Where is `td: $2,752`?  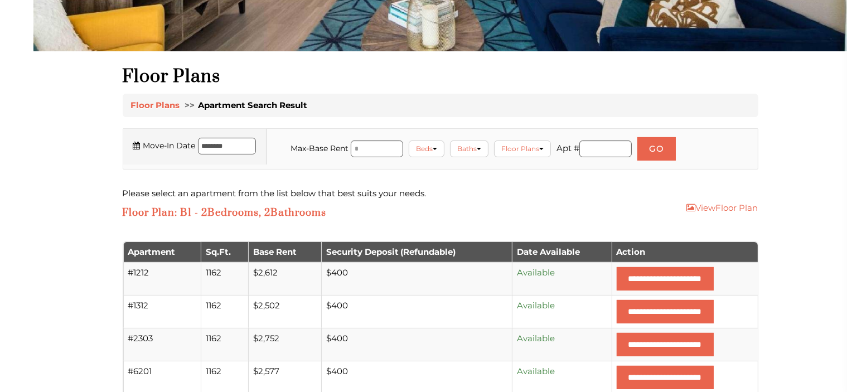
td: $2,752 is located at coordinates (285, 344).